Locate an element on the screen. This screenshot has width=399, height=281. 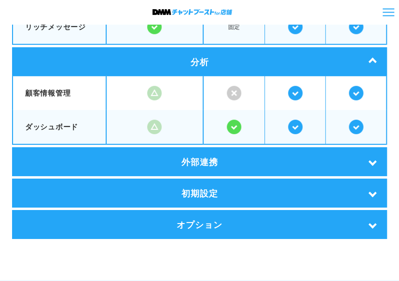
p: 顧客情報管理 is located at coordinates (59, 93).